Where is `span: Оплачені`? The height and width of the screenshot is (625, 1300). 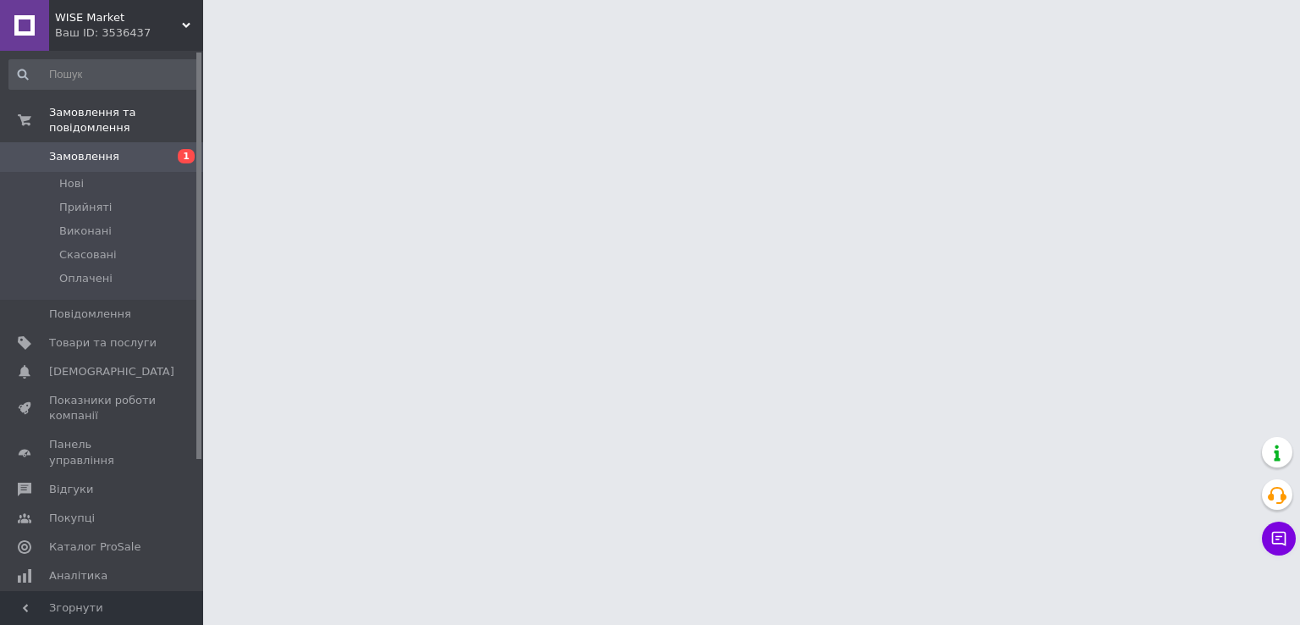
span: Оплачені is located at coordinates (85, 278).